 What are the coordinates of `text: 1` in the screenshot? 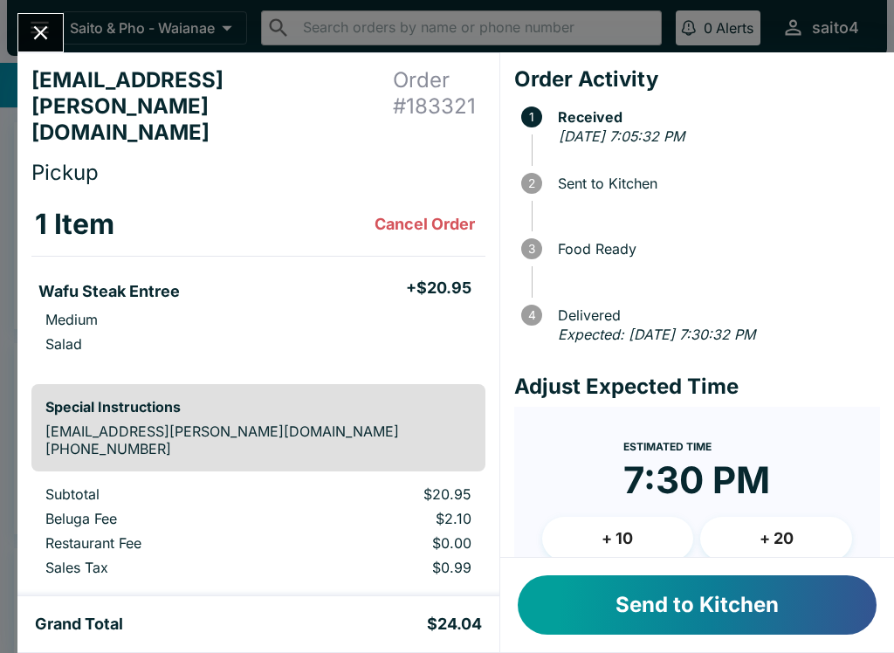 It's located at (532, 117).